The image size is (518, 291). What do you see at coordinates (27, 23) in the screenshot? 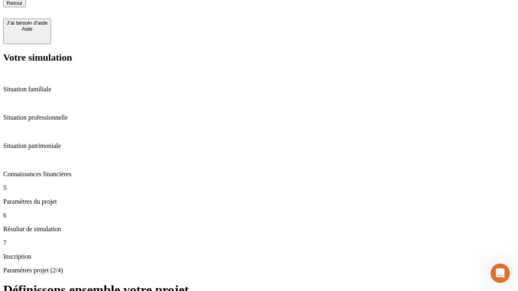
I see `div: J’ai besoin d'aide` at bounding box center [27, 23].